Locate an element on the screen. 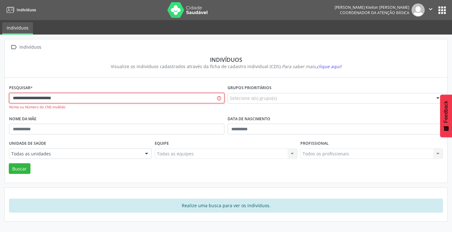 This screenshot has width=452, height=232. div: Realize uma busca para ver os indivíduos. is located at coordinates (226, 206).